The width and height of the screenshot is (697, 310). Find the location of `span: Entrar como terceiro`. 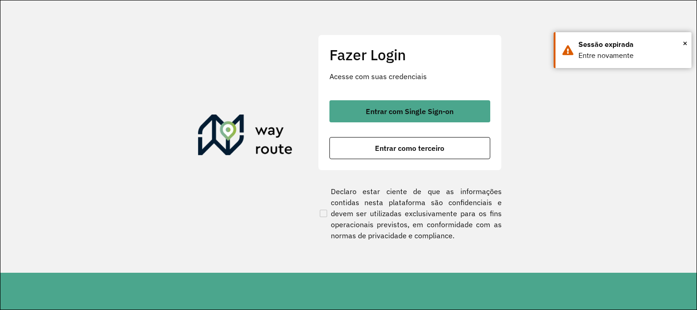

span: Entrar como terceiro is located at coordinates (410, 148).